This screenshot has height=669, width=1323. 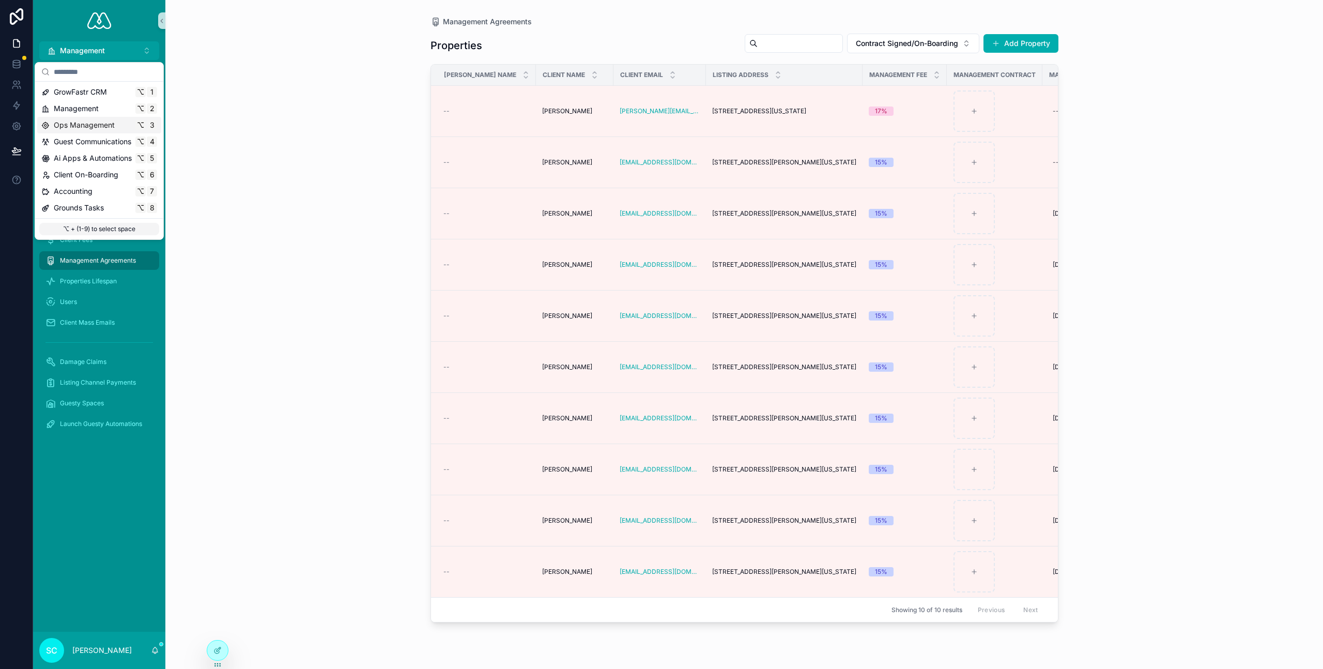 What do you see at coordinates (83, 362) in the screenshot?
I see `span: Damage Claims` at bounding box center [83, 362].